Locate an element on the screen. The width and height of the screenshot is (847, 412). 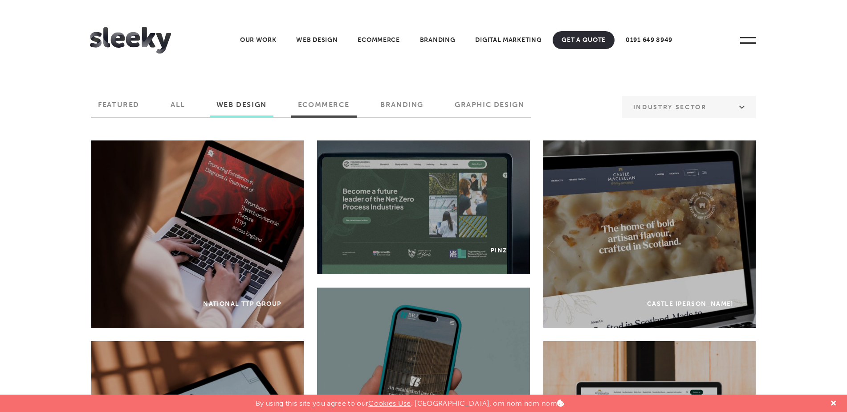
label: Ecommerce is located at coordinates (323, 108).